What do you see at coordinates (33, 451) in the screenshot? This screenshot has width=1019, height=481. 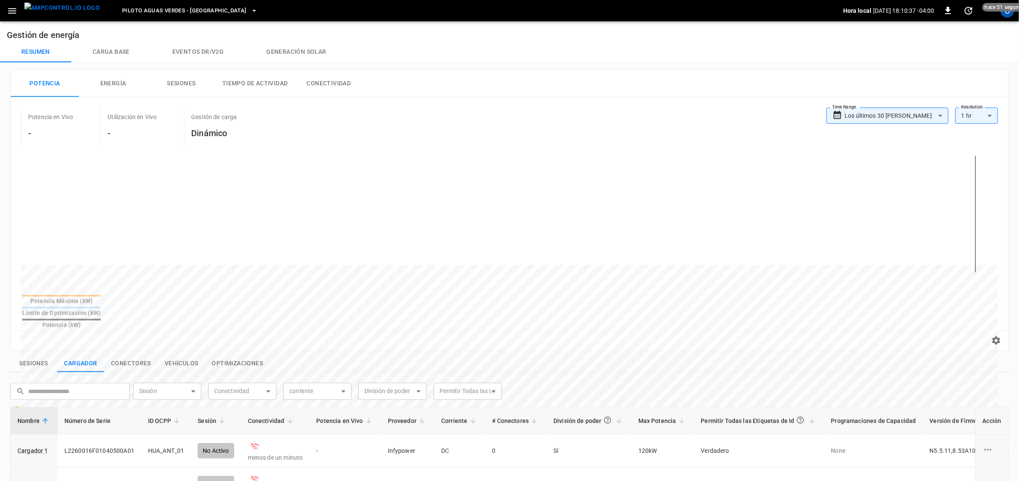 I see `a: Cargador 1` at bounding box center [33, 451].